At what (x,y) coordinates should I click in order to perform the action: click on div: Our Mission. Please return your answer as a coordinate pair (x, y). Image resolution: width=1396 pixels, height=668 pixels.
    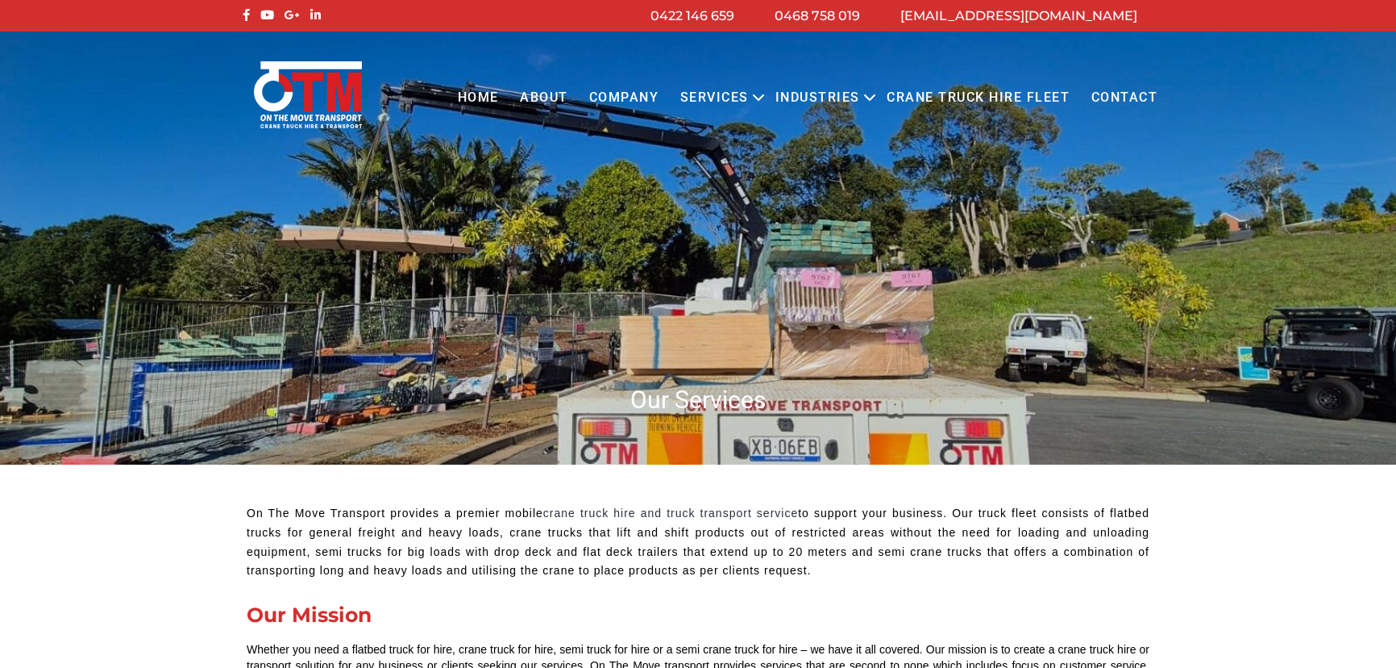
    Looking at the image, I should click on (698, 614).